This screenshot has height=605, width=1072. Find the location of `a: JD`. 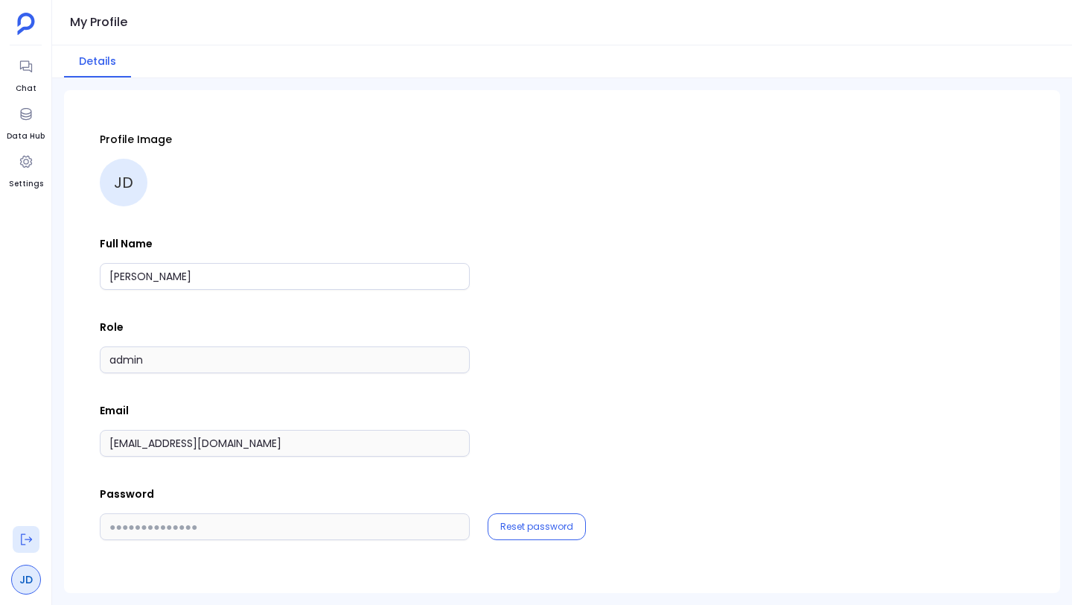

a: JD is located at coordinates (26, 579).